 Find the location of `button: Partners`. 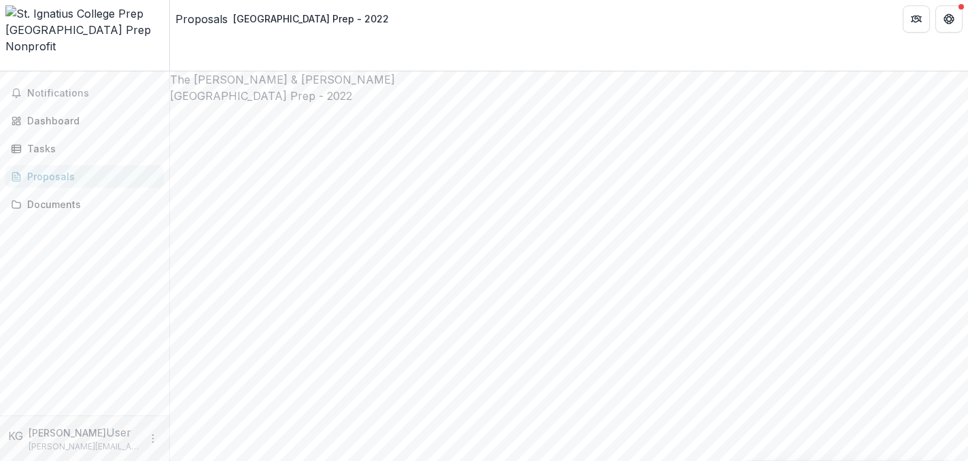

button: Partners is located at coordinates (917, 19).